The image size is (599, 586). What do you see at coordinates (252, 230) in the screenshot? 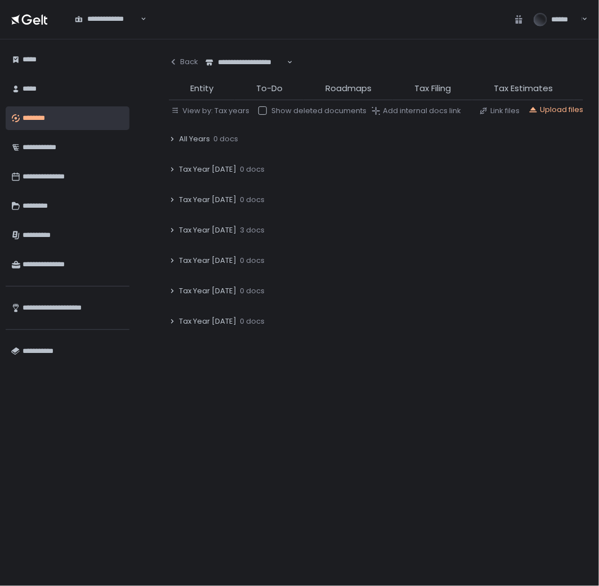
I see `span: 3 docs` at bounding box center [252, 230].